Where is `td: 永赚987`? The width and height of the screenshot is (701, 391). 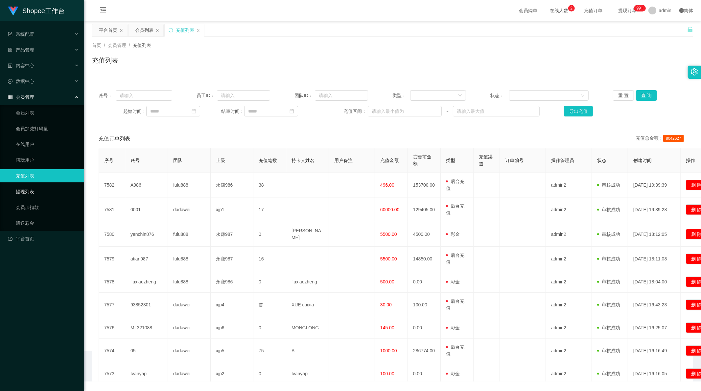
td: 永赚987 is located at coordinates (232, 235).